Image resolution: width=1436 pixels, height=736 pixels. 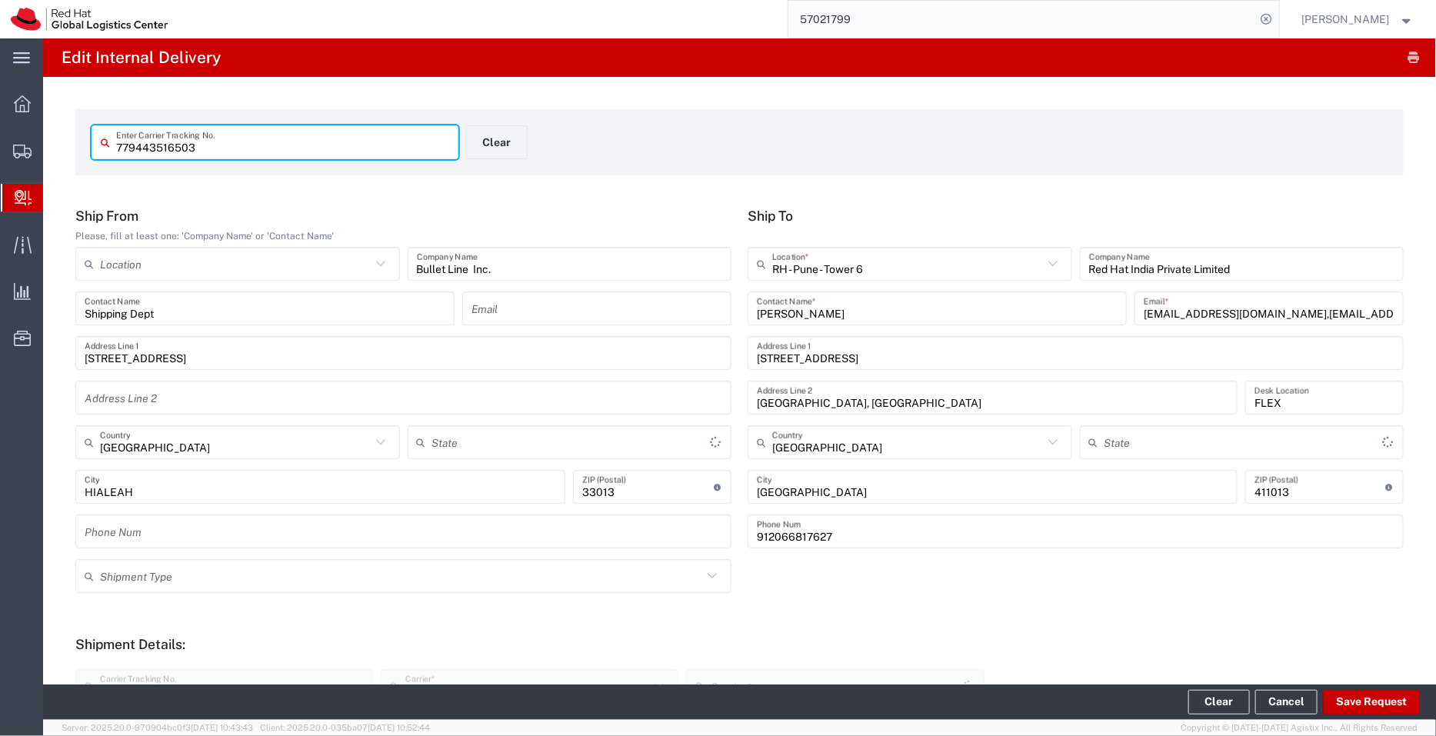 I want to click on span: Pallav Sen Gupta, so click(x=1346, y=19).